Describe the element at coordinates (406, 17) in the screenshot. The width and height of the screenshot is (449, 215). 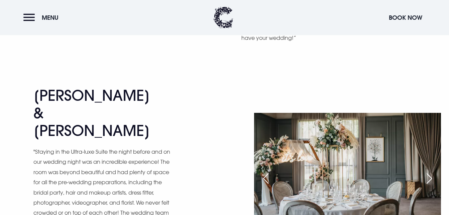
I see `button: Book Now` at that location.